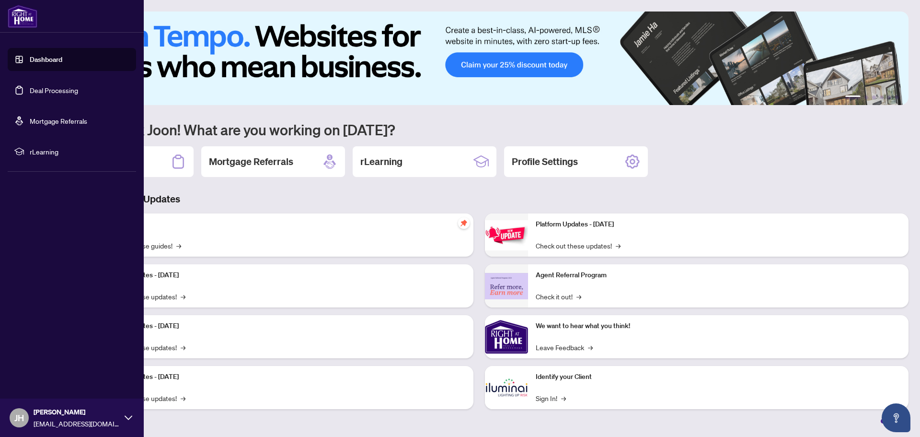 This screenshot has width=920, height=437. What do you see at coordinates (866, 97) in the screenshot?
I see `button: 2` at bounding box center [866, 97].